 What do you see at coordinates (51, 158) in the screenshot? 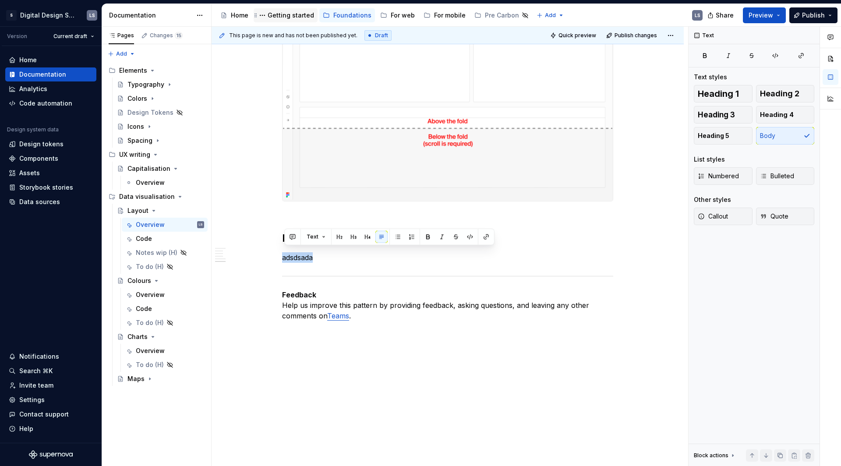
I see `a: Components` at bounding box center [51, 158].